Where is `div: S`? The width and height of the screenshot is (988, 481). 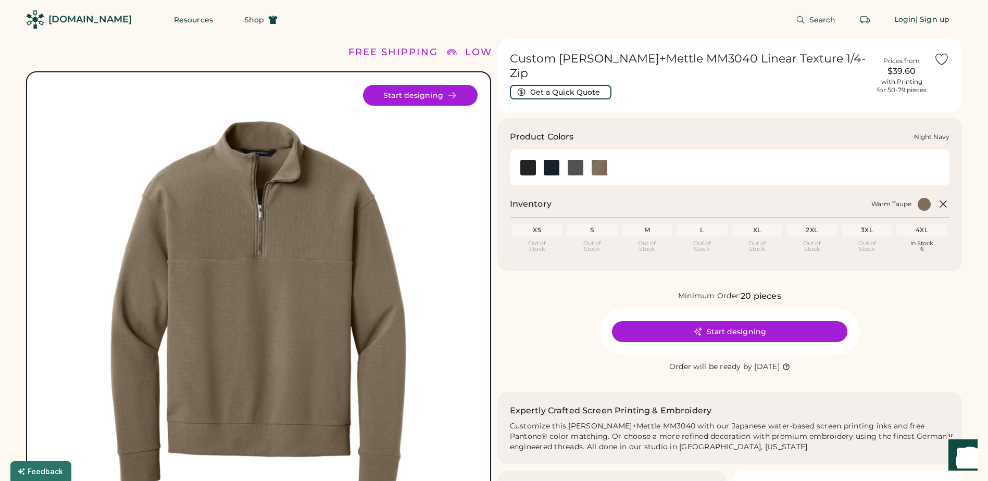
div: S is located at coordinates (592, 230).